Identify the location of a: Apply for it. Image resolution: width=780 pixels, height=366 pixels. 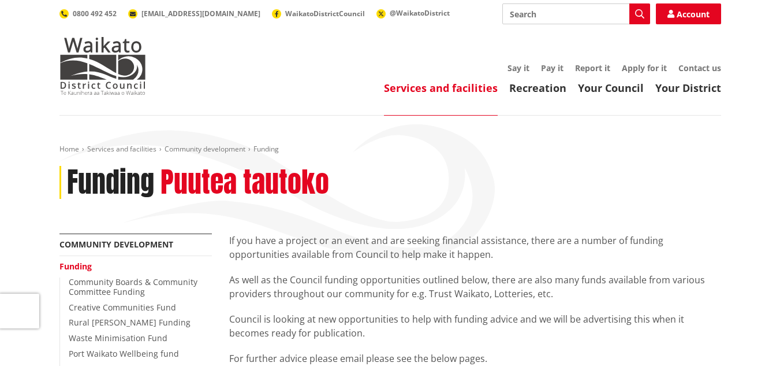
(645, 68).